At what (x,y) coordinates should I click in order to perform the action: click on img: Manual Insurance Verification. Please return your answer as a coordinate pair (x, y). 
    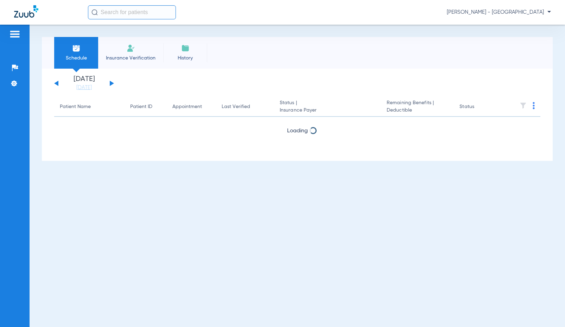
    Looking at the image, I should click on (131, 48).